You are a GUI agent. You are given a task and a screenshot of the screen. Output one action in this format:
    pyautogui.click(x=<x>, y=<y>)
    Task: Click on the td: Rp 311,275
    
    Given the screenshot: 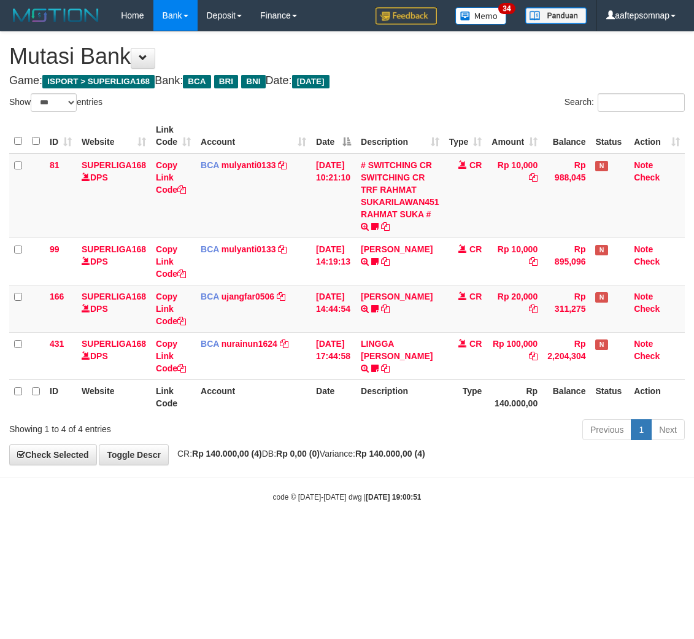 What is the action you would take?
    pyautogui.click(x=566, y=308)
    